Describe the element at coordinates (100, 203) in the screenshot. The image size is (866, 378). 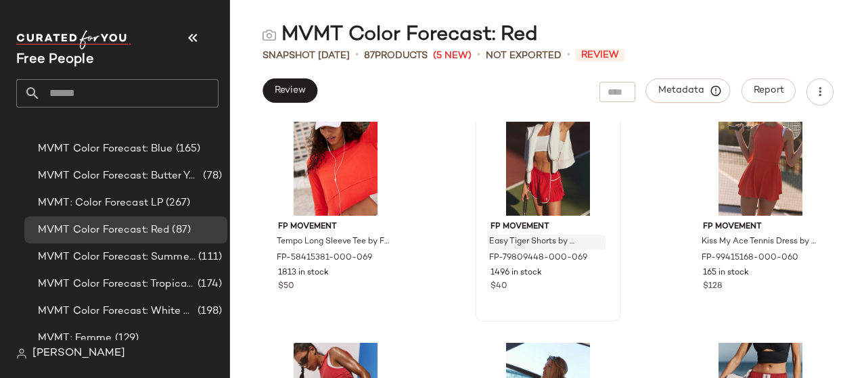
I see `span: MVMT: Color Forecast LP` at that location.